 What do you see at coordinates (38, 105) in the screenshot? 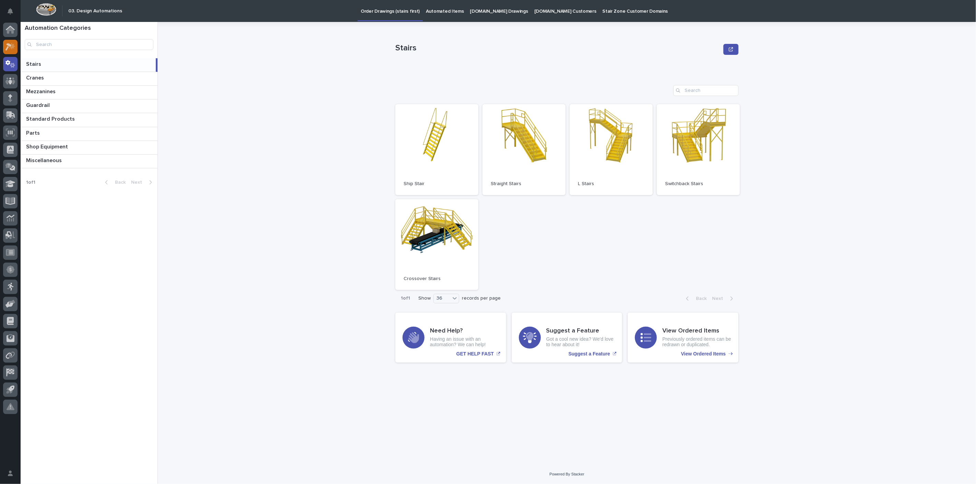
I see `p: Guardrail` at bounding box center [38, 105].